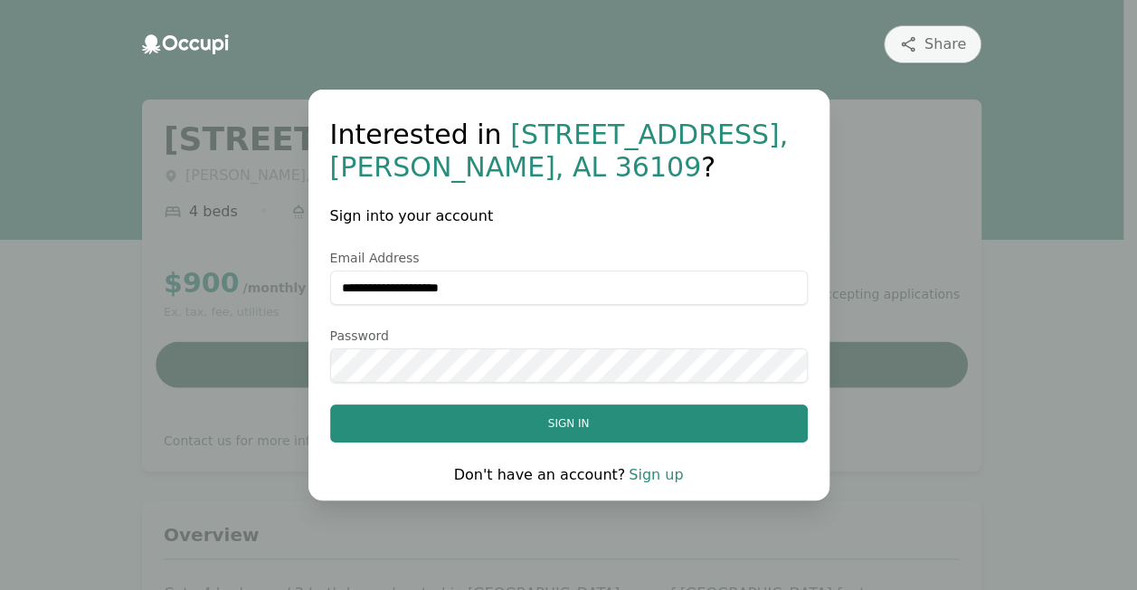 This screenshot has width=1137, height=590. I want to click on label: Email Address, so click(569, 258).